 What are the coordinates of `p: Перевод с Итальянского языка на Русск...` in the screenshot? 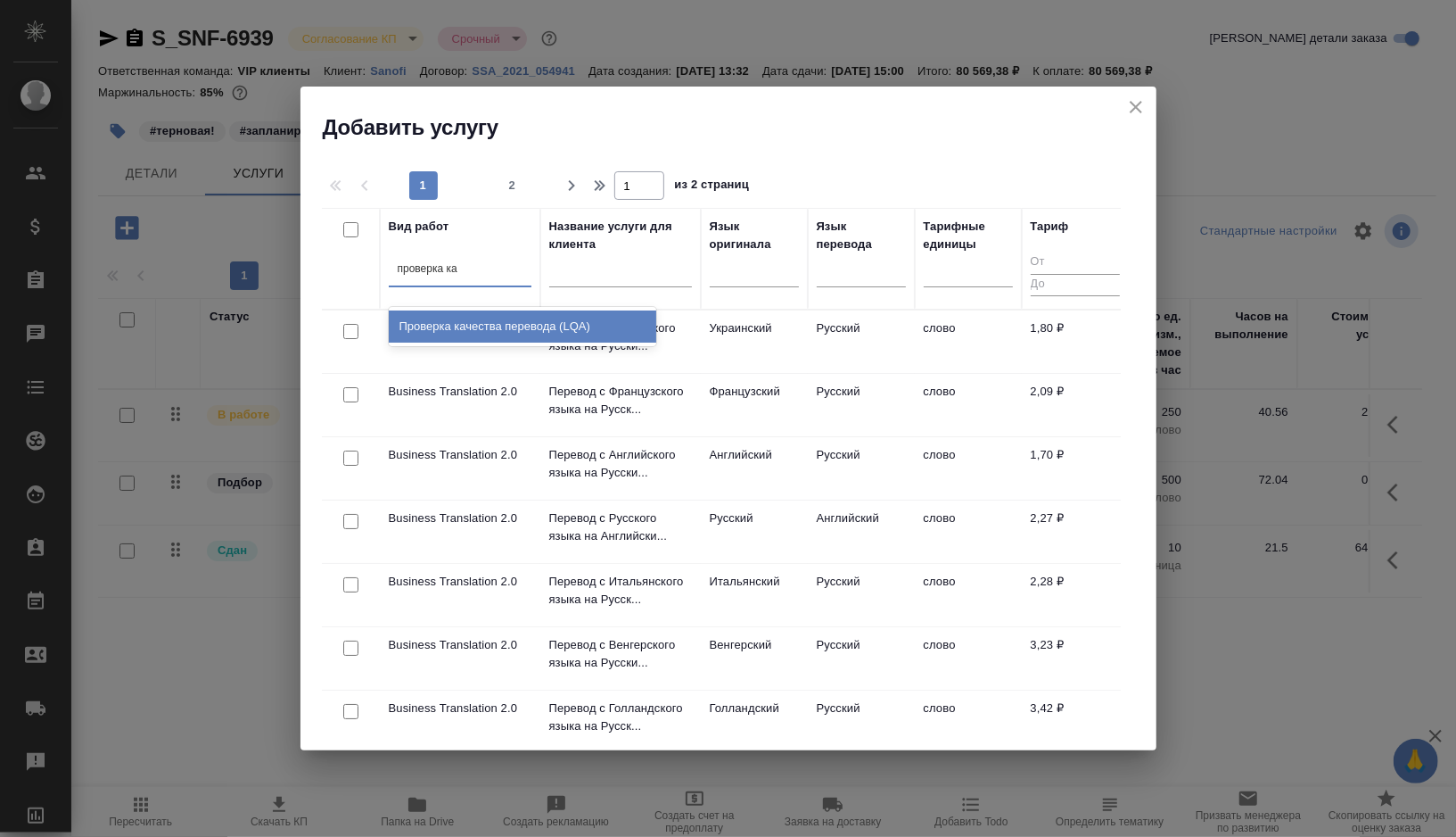 It's located at (620, 590).